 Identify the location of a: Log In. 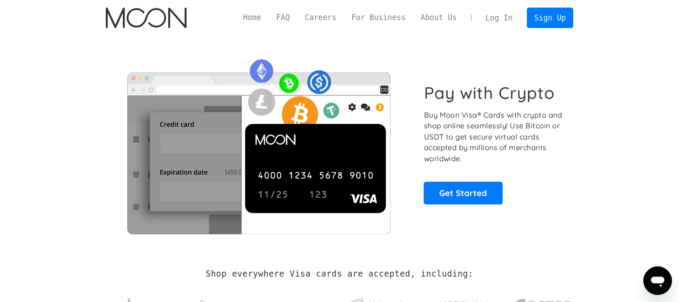
(499, 18).